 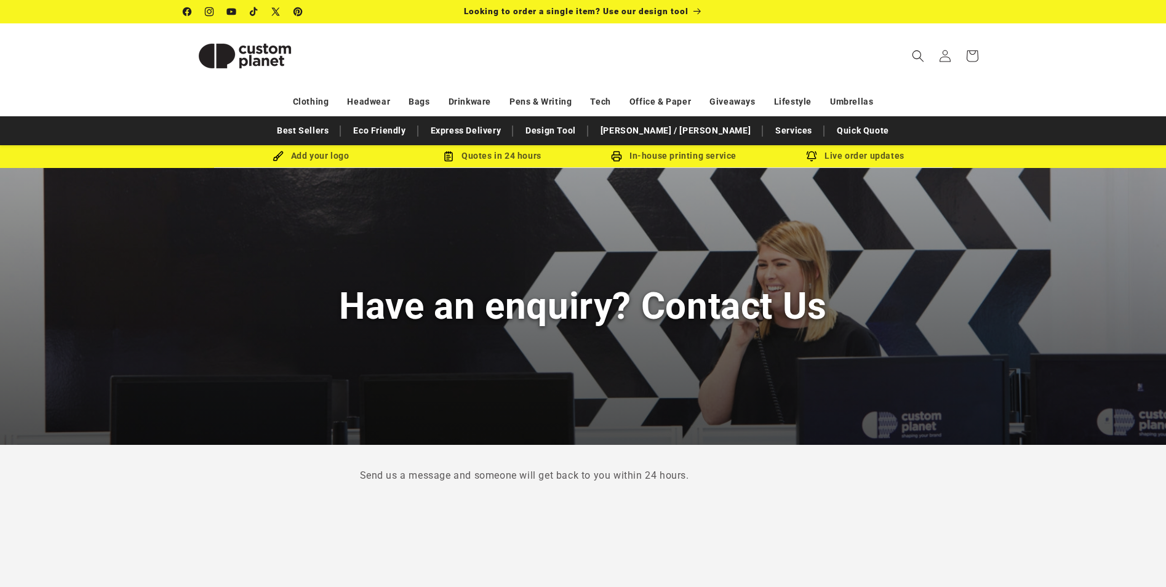 What do you see at coordinates (674, 156) in the screenshot?
I see `div: In-house printing service` at bounding box center [674, 156].